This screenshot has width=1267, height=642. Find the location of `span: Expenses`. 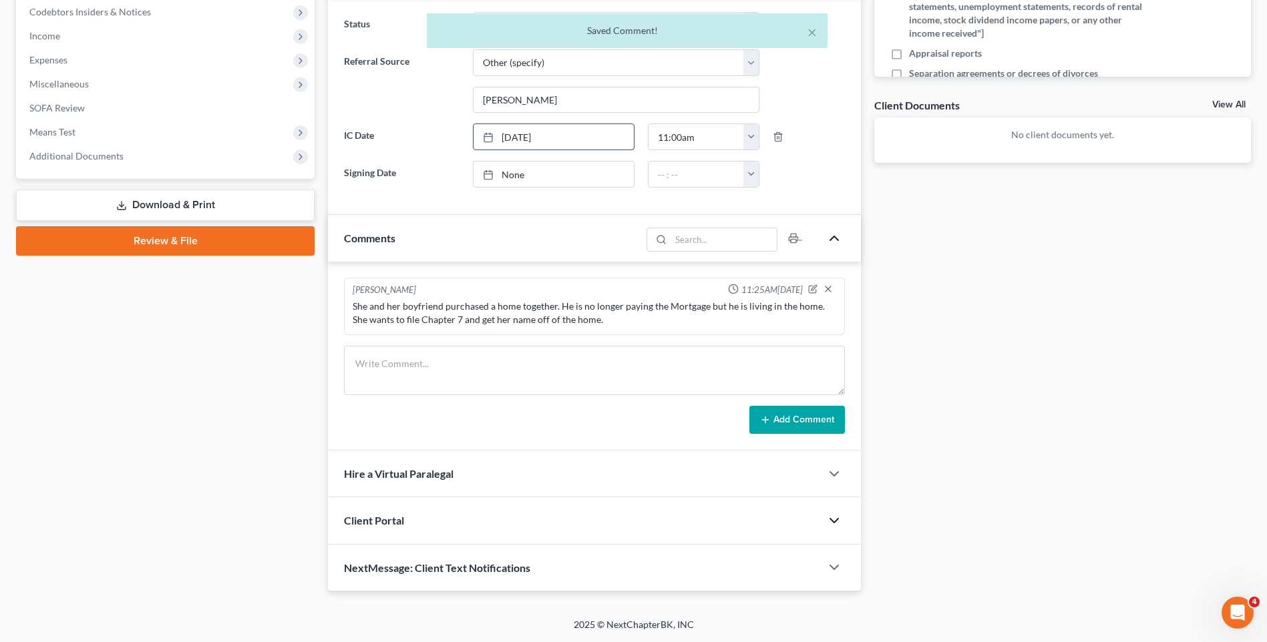

span: Expenses is located at coordinates (48, 59).